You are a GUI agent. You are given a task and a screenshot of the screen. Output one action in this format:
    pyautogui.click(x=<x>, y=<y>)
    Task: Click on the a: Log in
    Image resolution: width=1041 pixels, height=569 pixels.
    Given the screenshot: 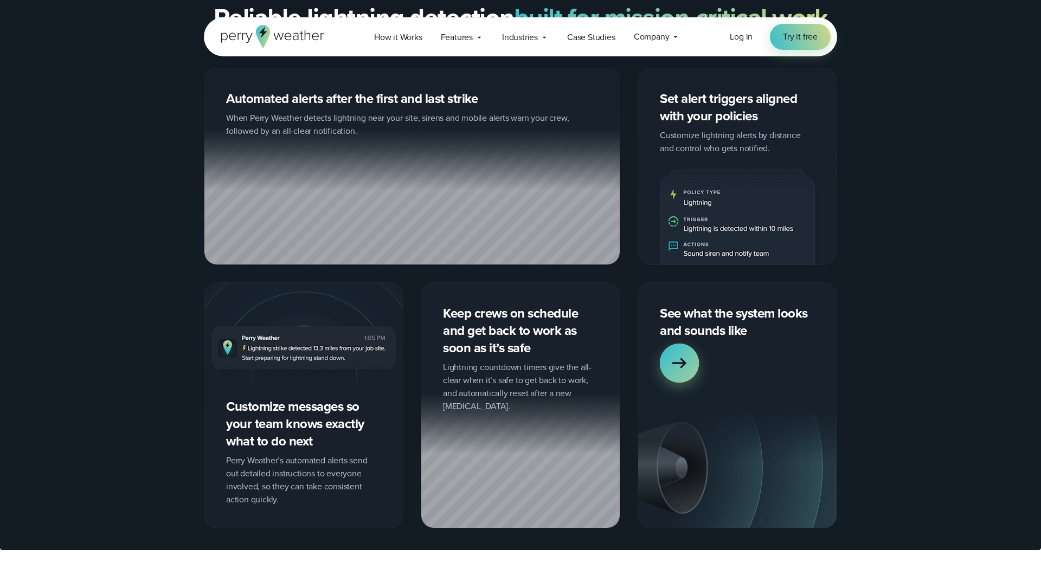 What is the action you would take?
    pyautogui.click(x=741, y=37)
    